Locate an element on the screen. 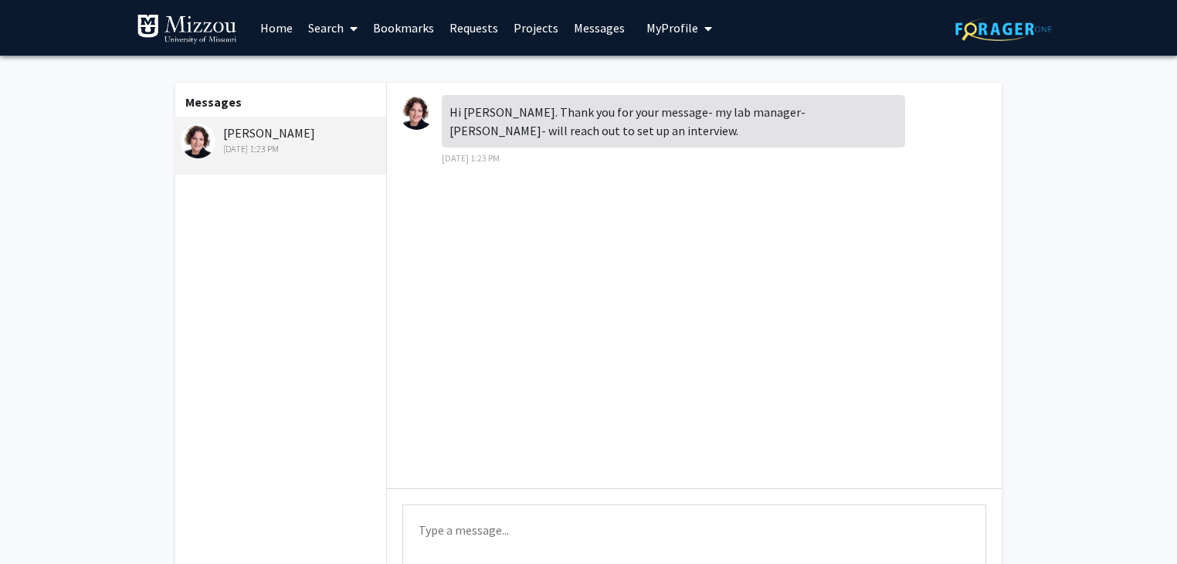 The width and height of the screenshot is (1177, 564). span: My Profile is located at coordinates (672, 28).